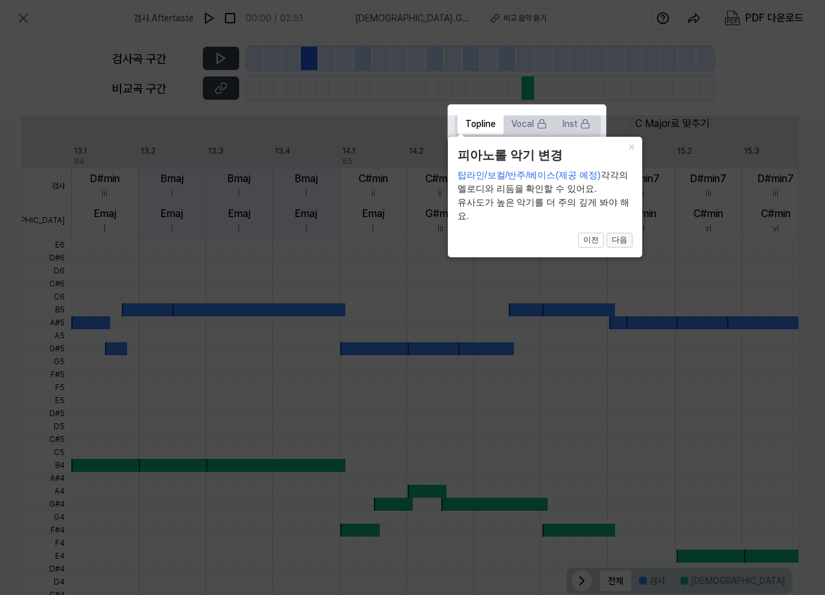 This screenshot has width=825, height=595. Describe the element at coordinates (591, 240) in the screenshot. I see `button: 이전` at that location.